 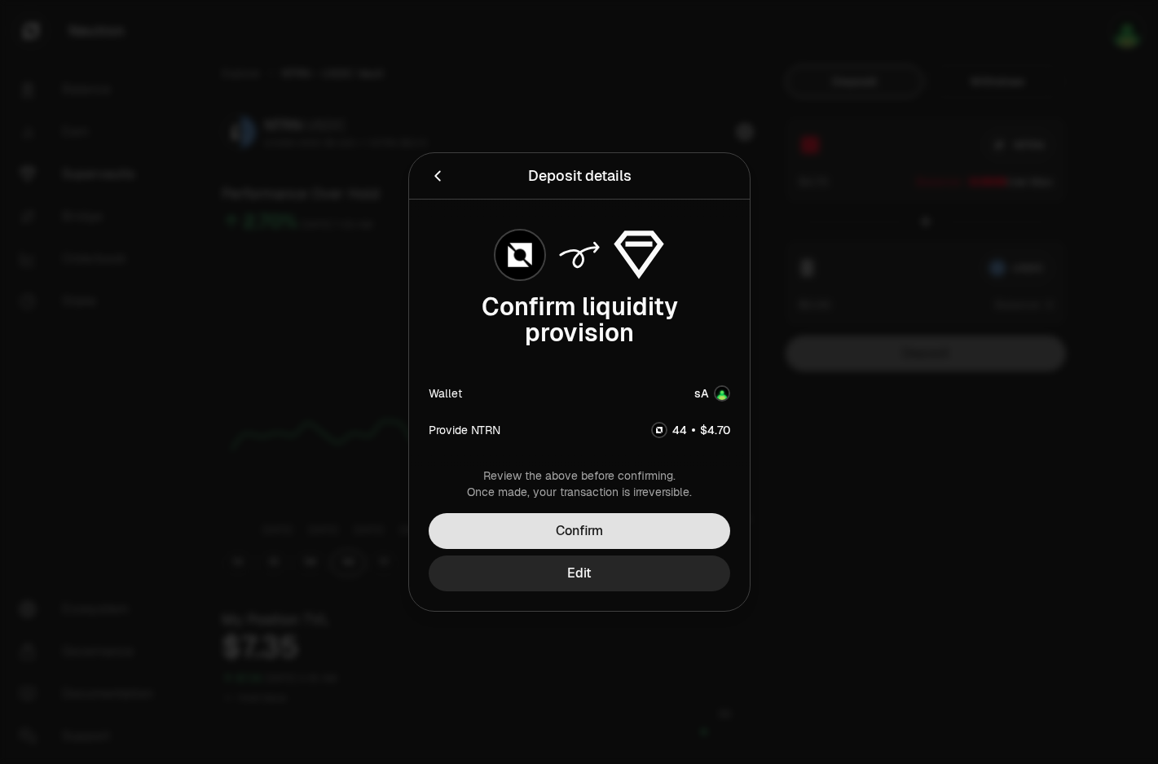 I want to click on button: Back, so click(x=438, y=176).